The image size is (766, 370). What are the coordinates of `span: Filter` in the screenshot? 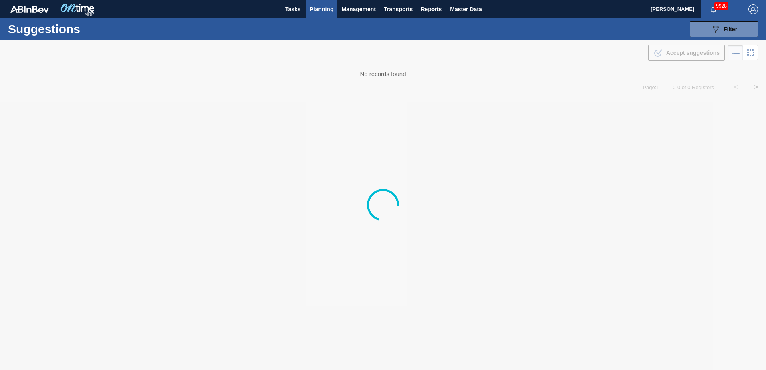 It's located at (730, 29).